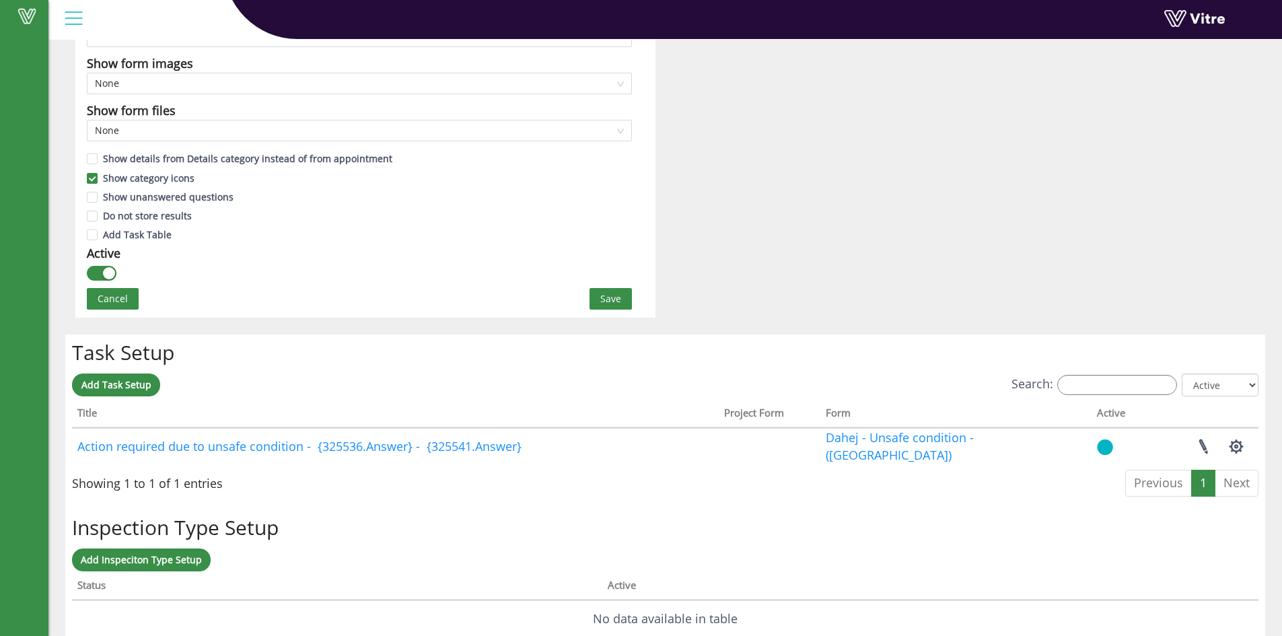 This screenshot has width=1282, height=636. What do you see at coordinates (610, 299) in the screenshot?
I see `button: Save` at bounding box center [610, 299].